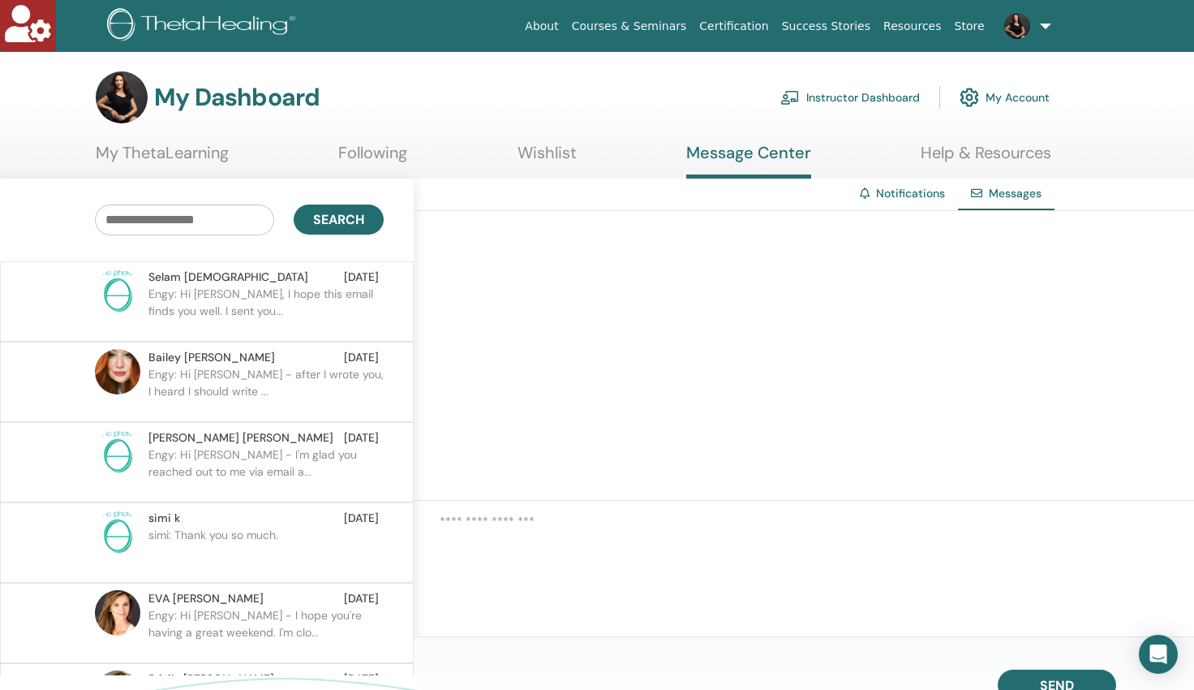  I want to click on a: Store, so click(969, 26).